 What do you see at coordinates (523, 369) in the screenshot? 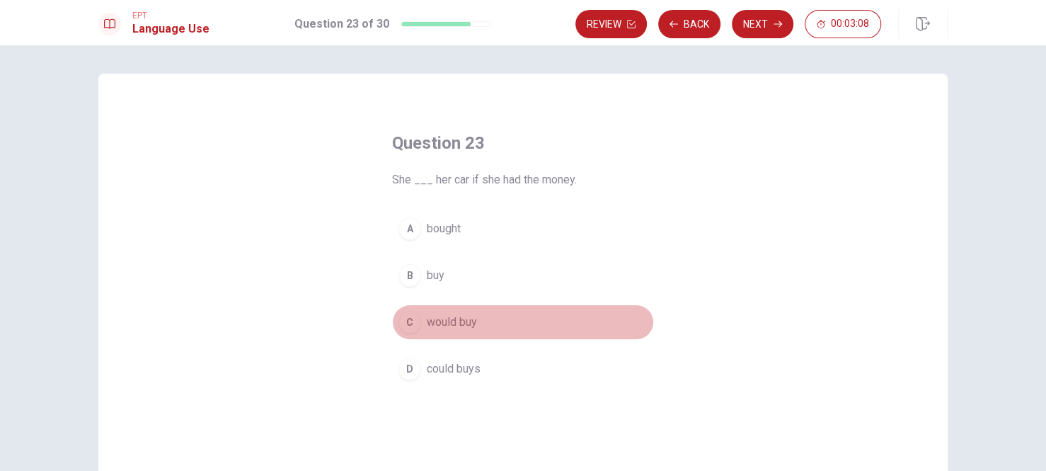
I see `button: Dcould buys` at bounding box center [523, 369].